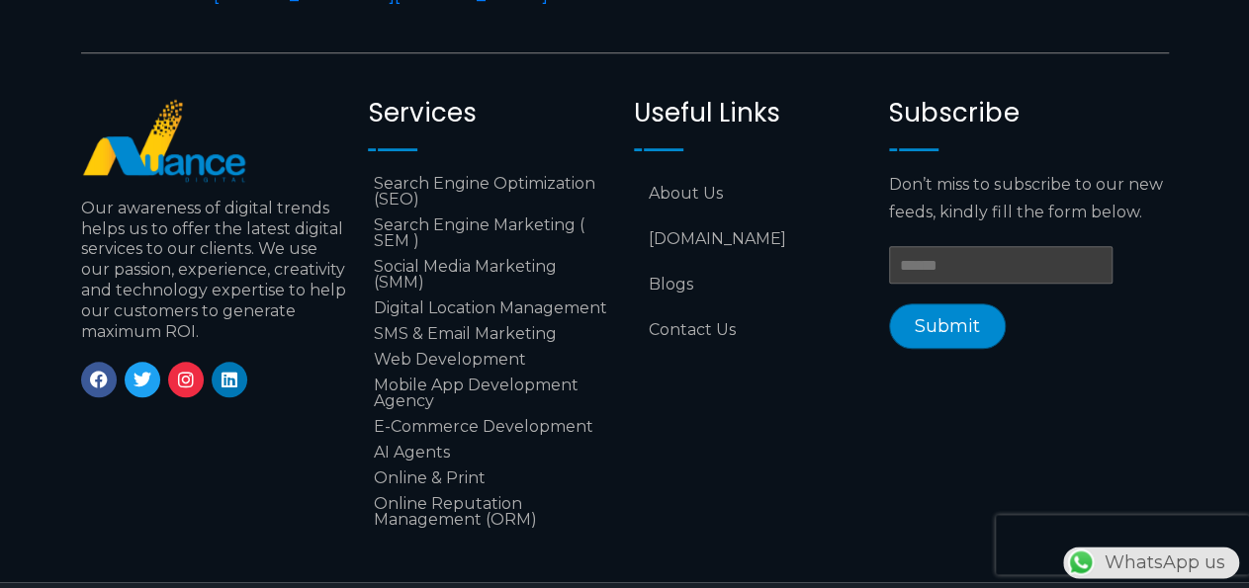  I want to click on a: Search Engine Optimization (SEO), so click(490, 192).